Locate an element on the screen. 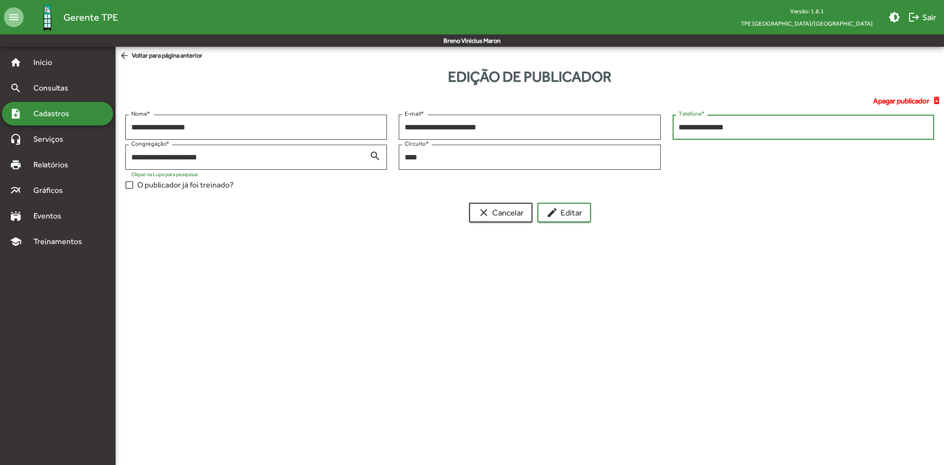  span: Apagar publicador is located at coordinates (901, 101).